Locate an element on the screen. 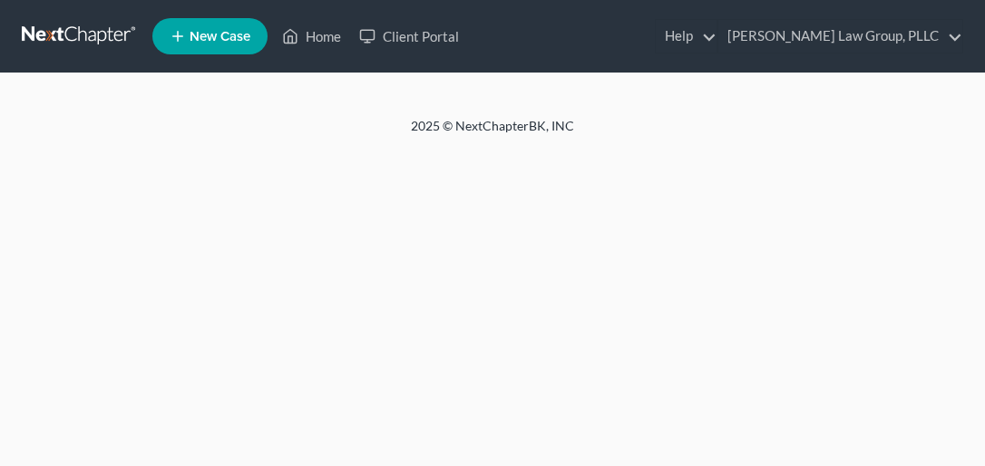  a: Client Portal is located at coordinates (409, 36).